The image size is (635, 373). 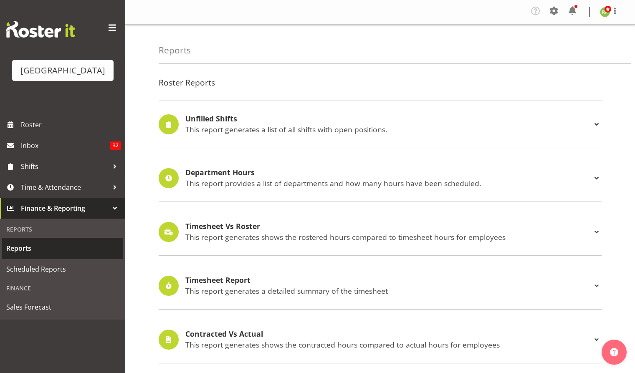 What do you see at coordinates (380, 340) in the screenshot?
I see `div: Contracted Vs Actual This report generates shows the contracted hours compared to actual hours fo...` at bounding box center [380, 340].